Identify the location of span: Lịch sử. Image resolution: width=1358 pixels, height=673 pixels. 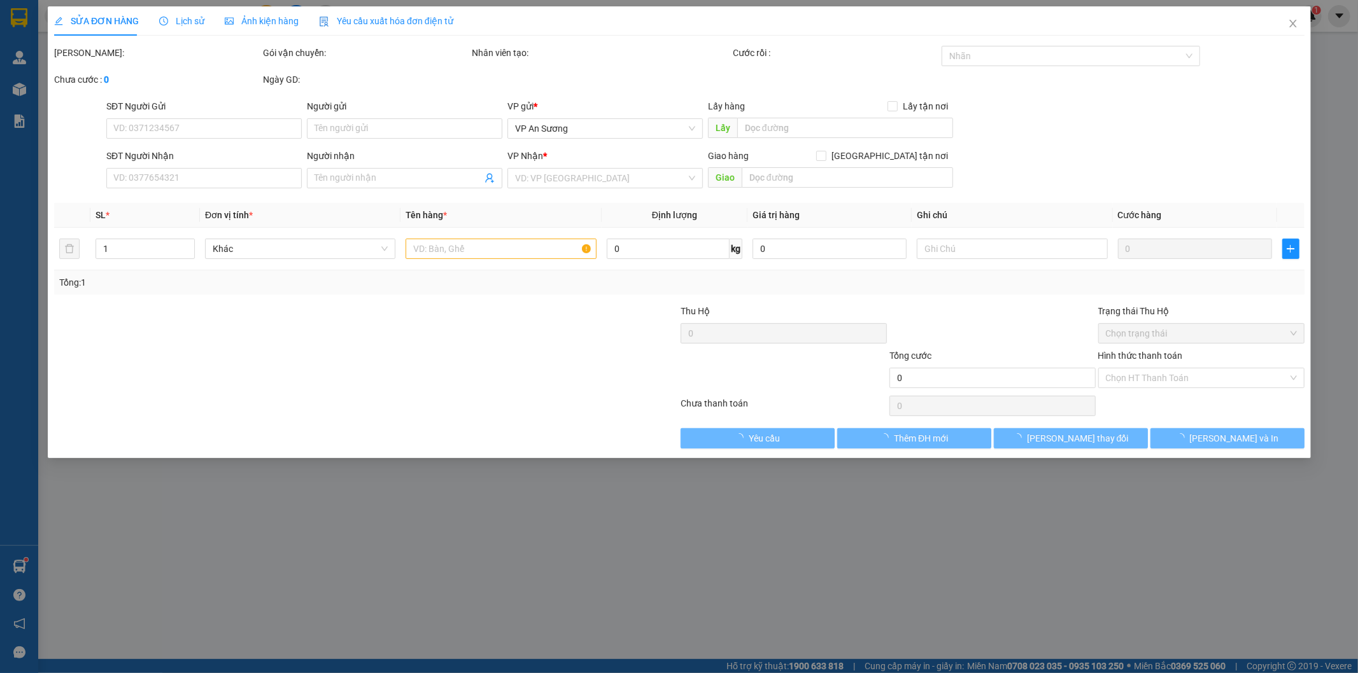
(181, 21).